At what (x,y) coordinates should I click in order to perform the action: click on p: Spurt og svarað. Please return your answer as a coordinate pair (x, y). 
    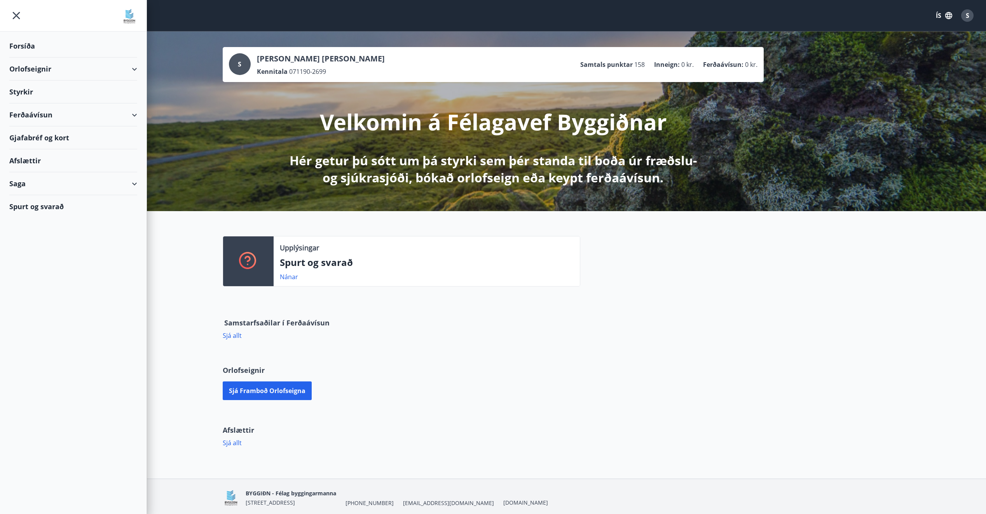
    Looking at the image, I should click on (427, 262).